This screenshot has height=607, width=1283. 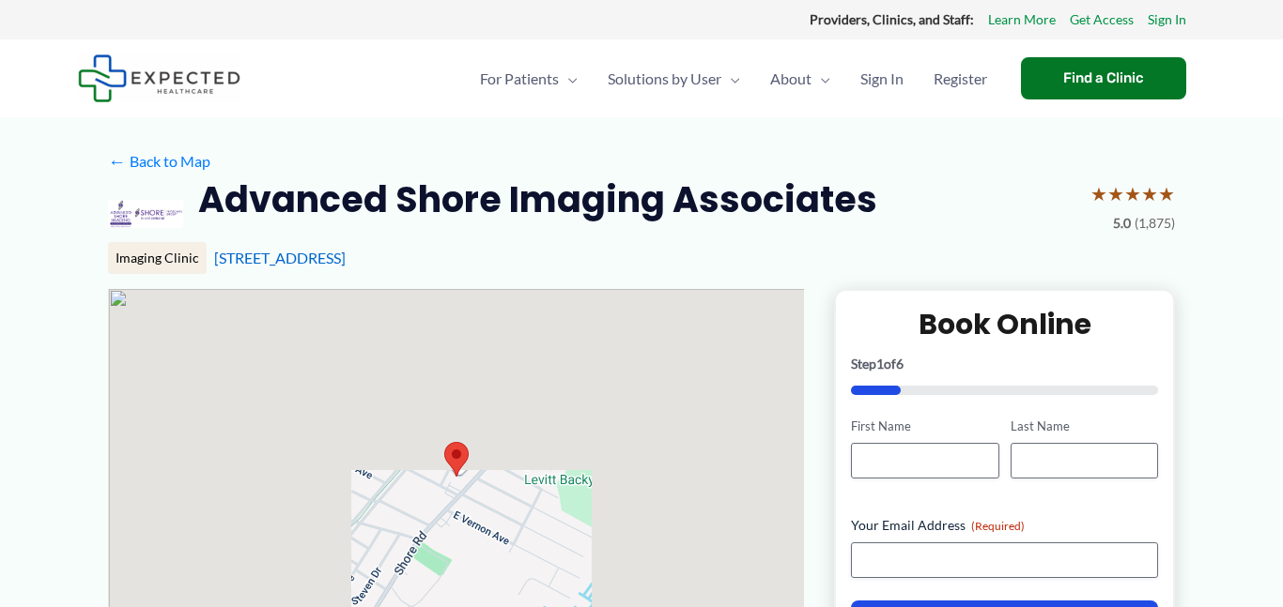 I want to click on p: Step of, so click(x=1004, y=364).